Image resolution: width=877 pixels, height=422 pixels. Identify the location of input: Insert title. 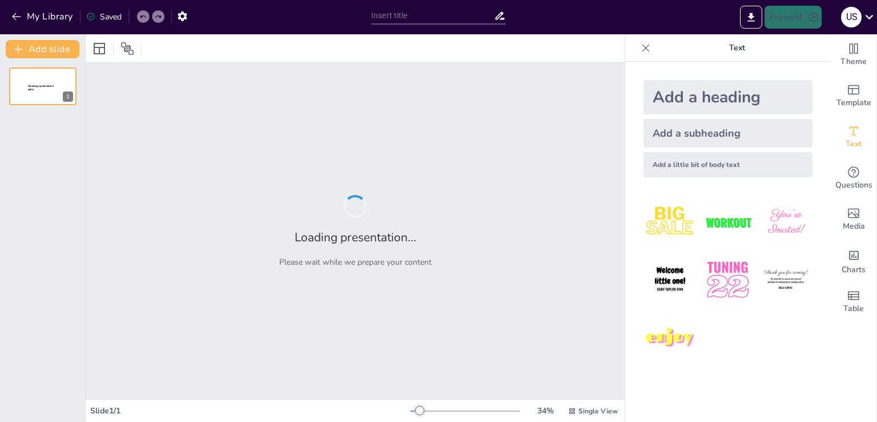
(432, 15).